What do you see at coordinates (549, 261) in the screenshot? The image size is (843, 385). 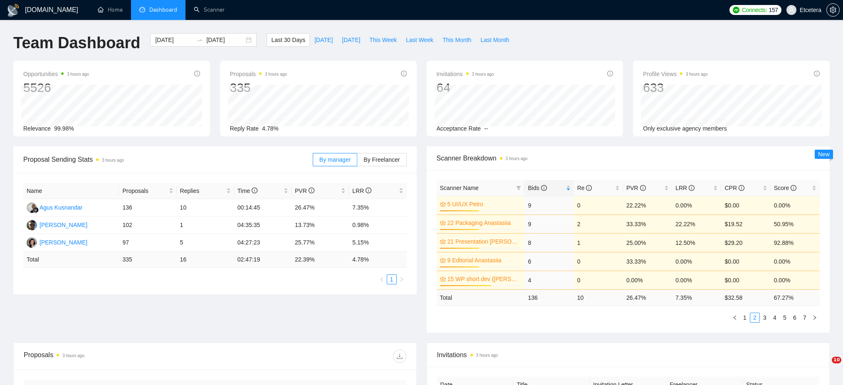 I see `td: 6` at bounding box center [549, 261].